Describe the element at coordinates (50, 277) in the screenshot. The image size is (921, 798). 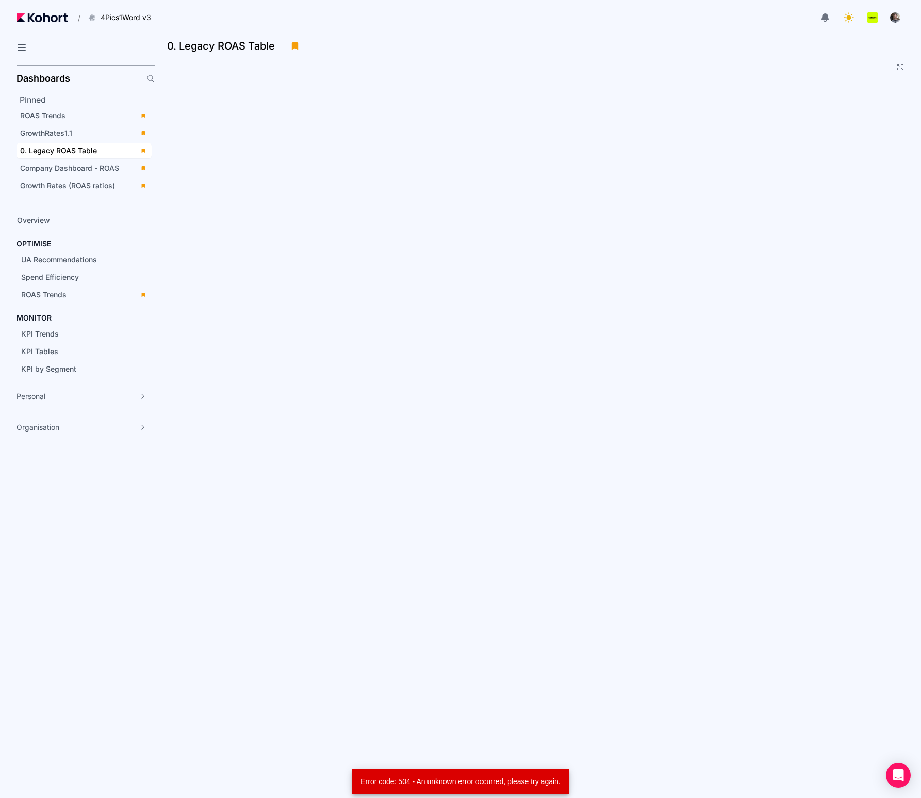
I see `span: Spend Efficiency` at that location.